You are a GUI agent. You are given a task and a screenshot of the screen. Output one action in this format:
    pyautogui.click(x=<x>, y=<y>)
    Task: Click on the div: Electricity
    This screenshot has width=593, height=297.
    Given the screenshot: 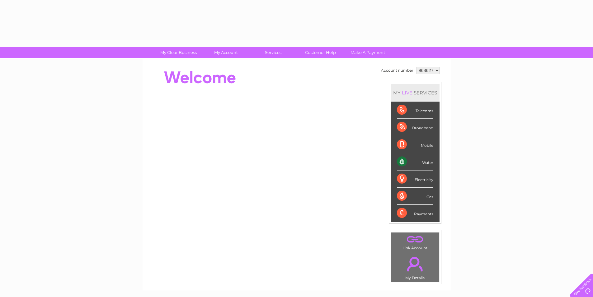 What is the action you would take?
    pyautogui.click(x=415, y=179)
    